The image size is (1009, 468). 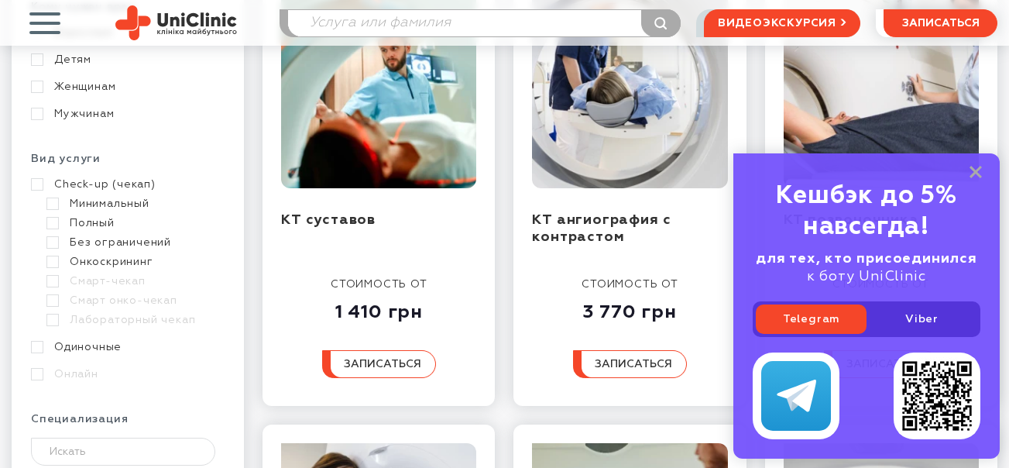 What do you see at coordinates (811, 319) in the screenshot?
I see `a: Telegram` at bounding box center [811, 319].